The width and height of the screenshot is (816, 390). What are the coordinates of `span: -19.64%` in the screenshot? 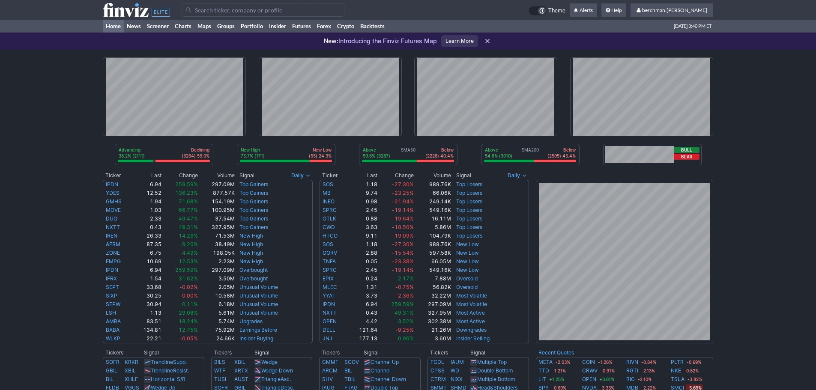 It's located at (403, 218).